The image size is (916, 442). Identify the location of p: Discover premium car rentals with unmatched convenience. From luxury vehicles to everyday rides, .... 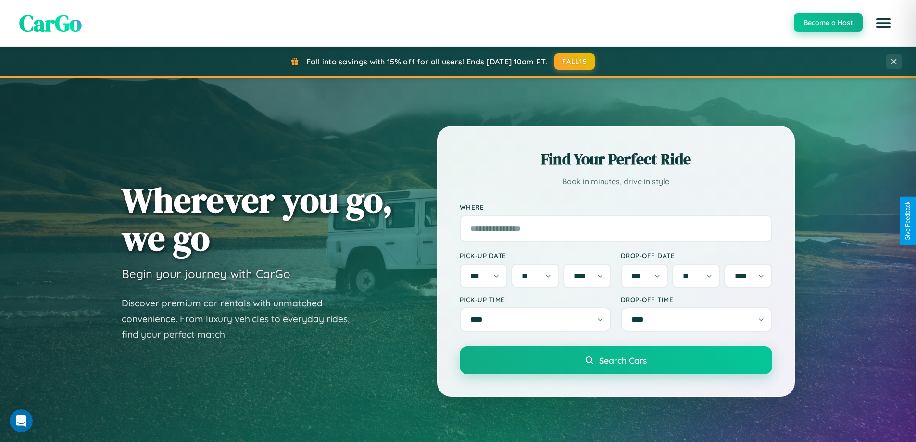
(242, 319).